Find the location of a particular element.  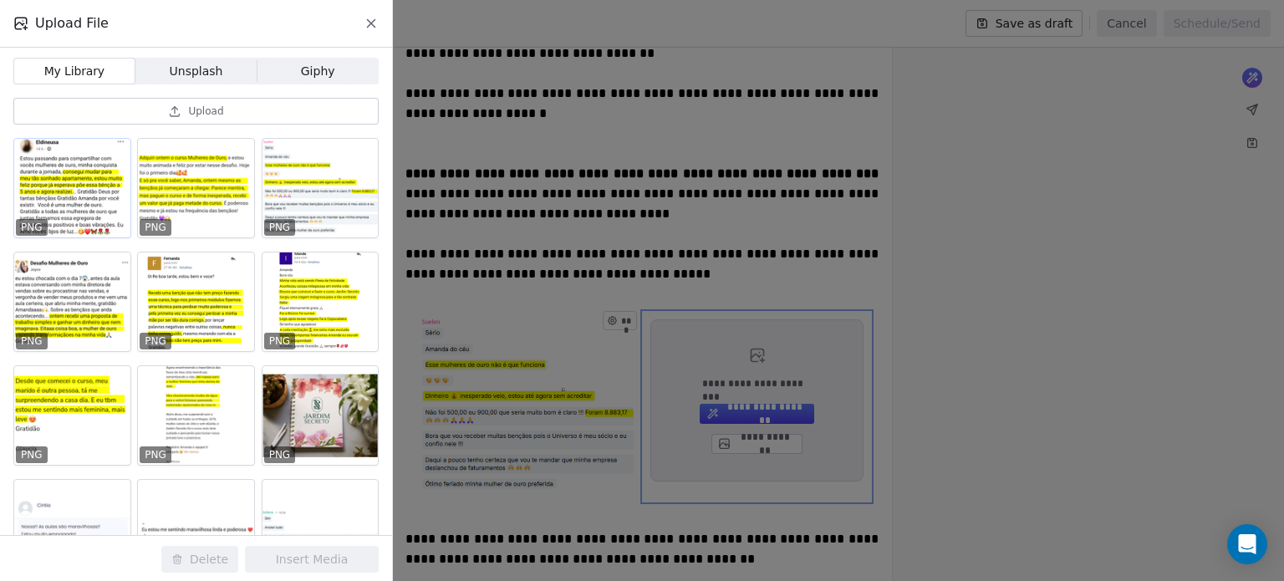

span: Giphy is located at coordinates (318, 71).